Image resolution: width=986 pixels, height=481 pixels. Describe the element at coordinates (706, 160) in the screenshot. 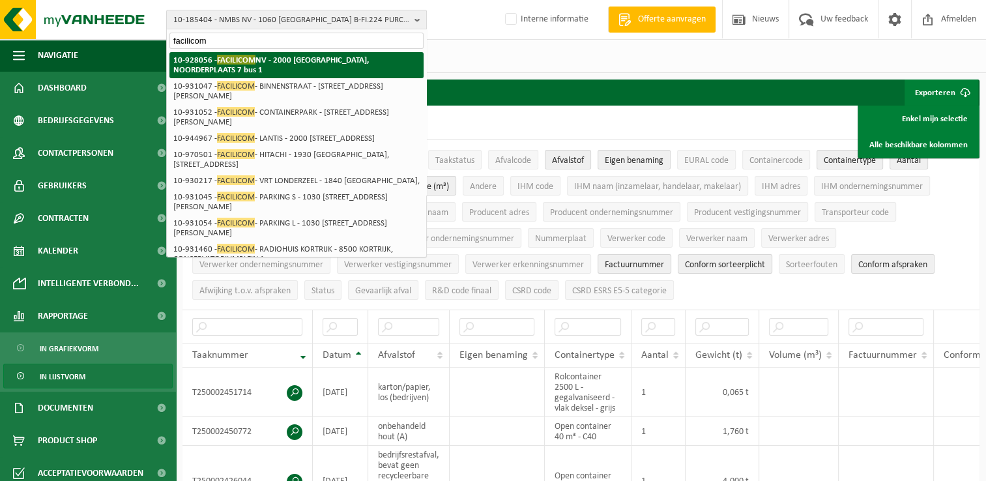

I see `button: EURAL codeEURAL code: Activate to sort` at that location.